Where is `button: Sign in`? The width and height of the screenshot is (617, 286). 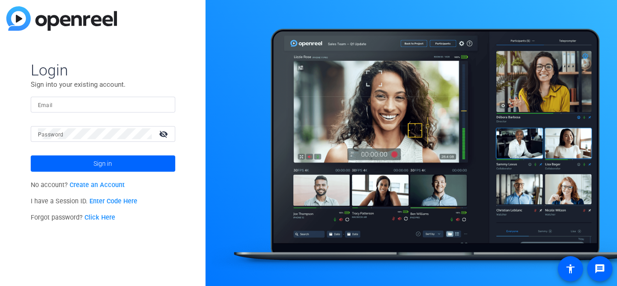 button: Sign in is located at coordinates (103, 164).